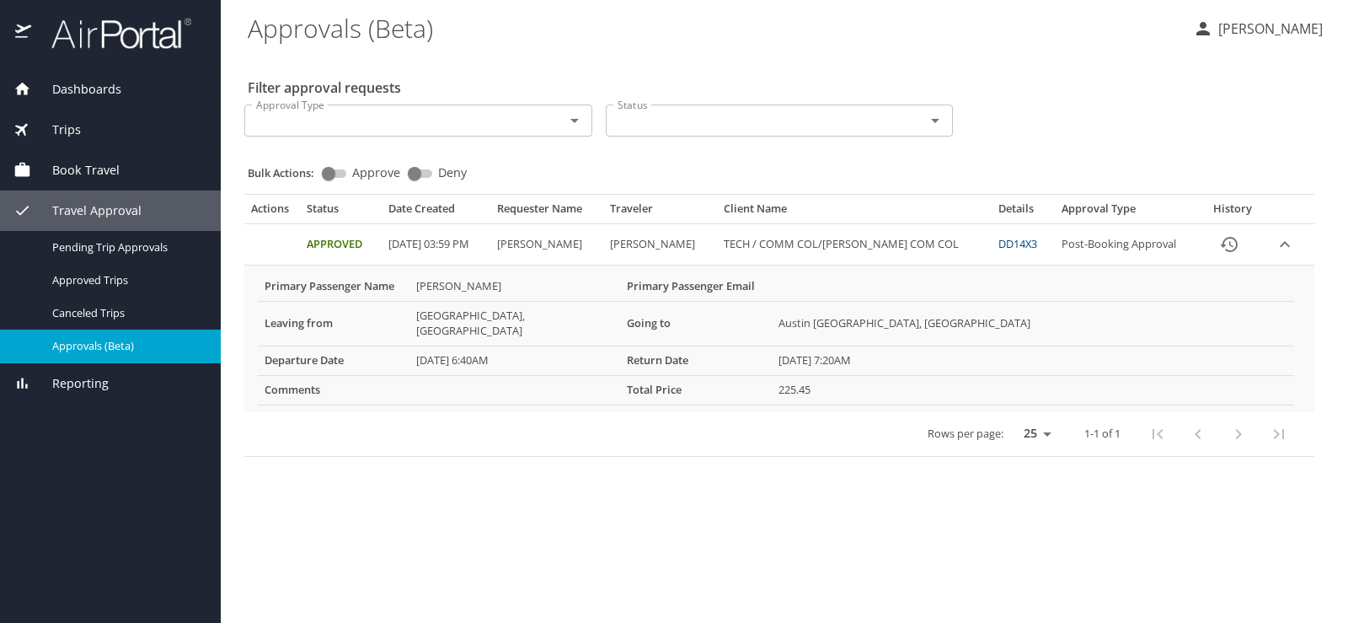 This screenshot has height=623, width=1348. Describe the element at coordinates (1229, 244) in the screenshot. I see `button: History` at that location.